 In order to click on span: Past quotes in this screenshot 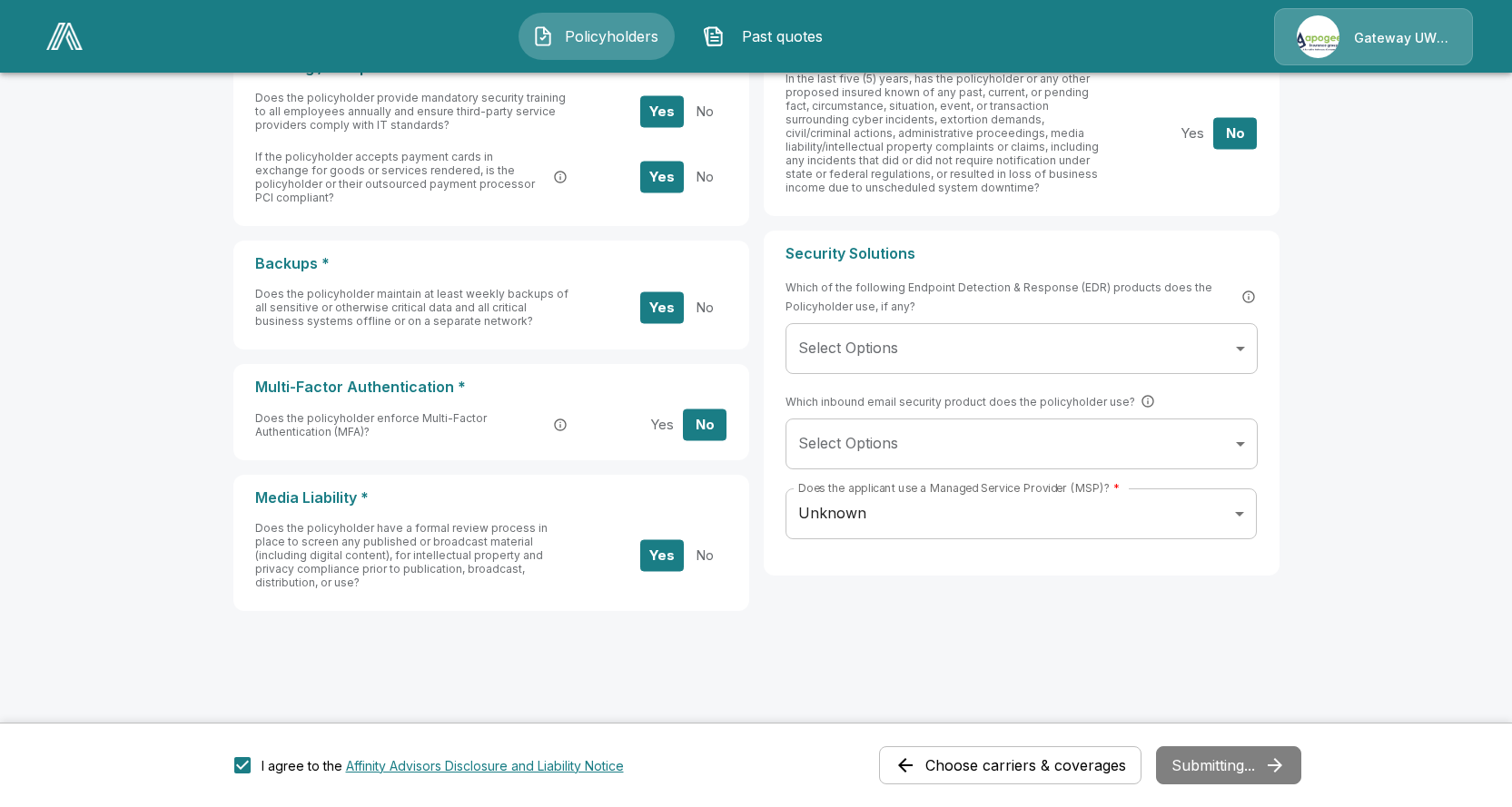, I will do `click(782, 37)`.